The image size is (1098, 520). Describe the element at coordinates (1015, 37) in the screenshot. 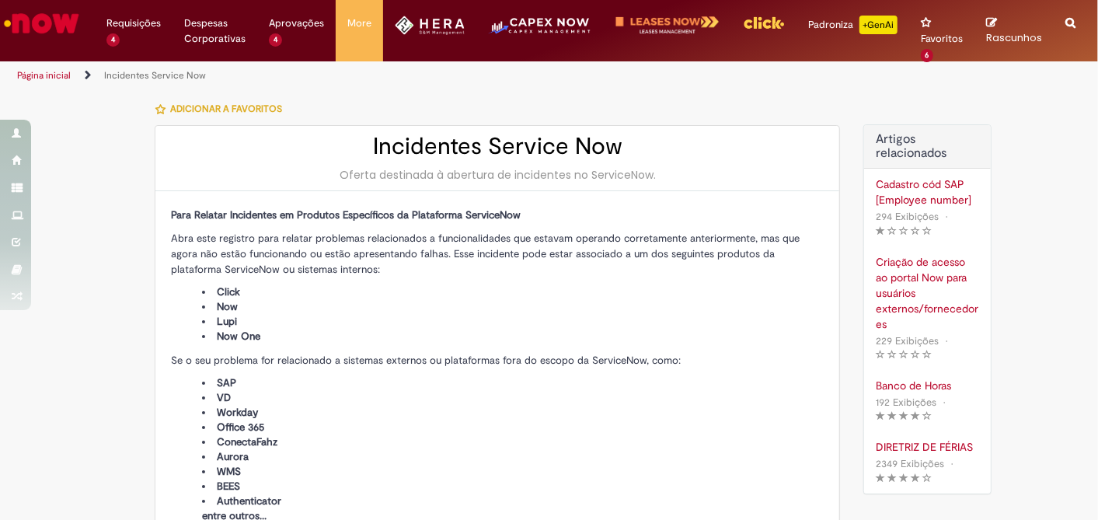

I see `span: Rascunhos` at that location.